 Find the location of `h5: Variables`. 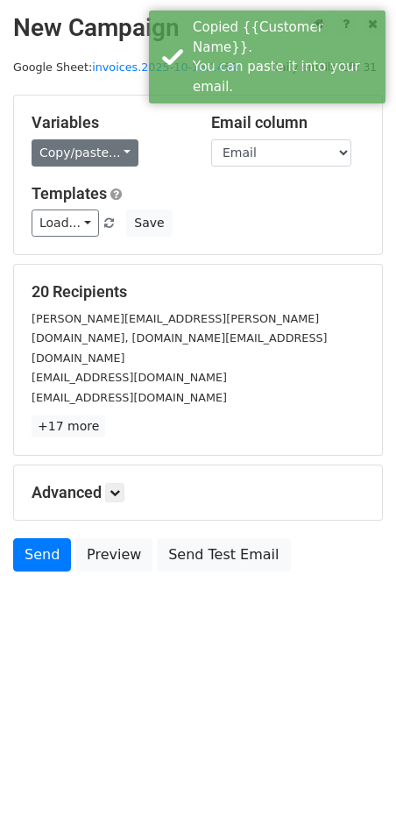

h5: Variables is located at coordinates (108, 123).